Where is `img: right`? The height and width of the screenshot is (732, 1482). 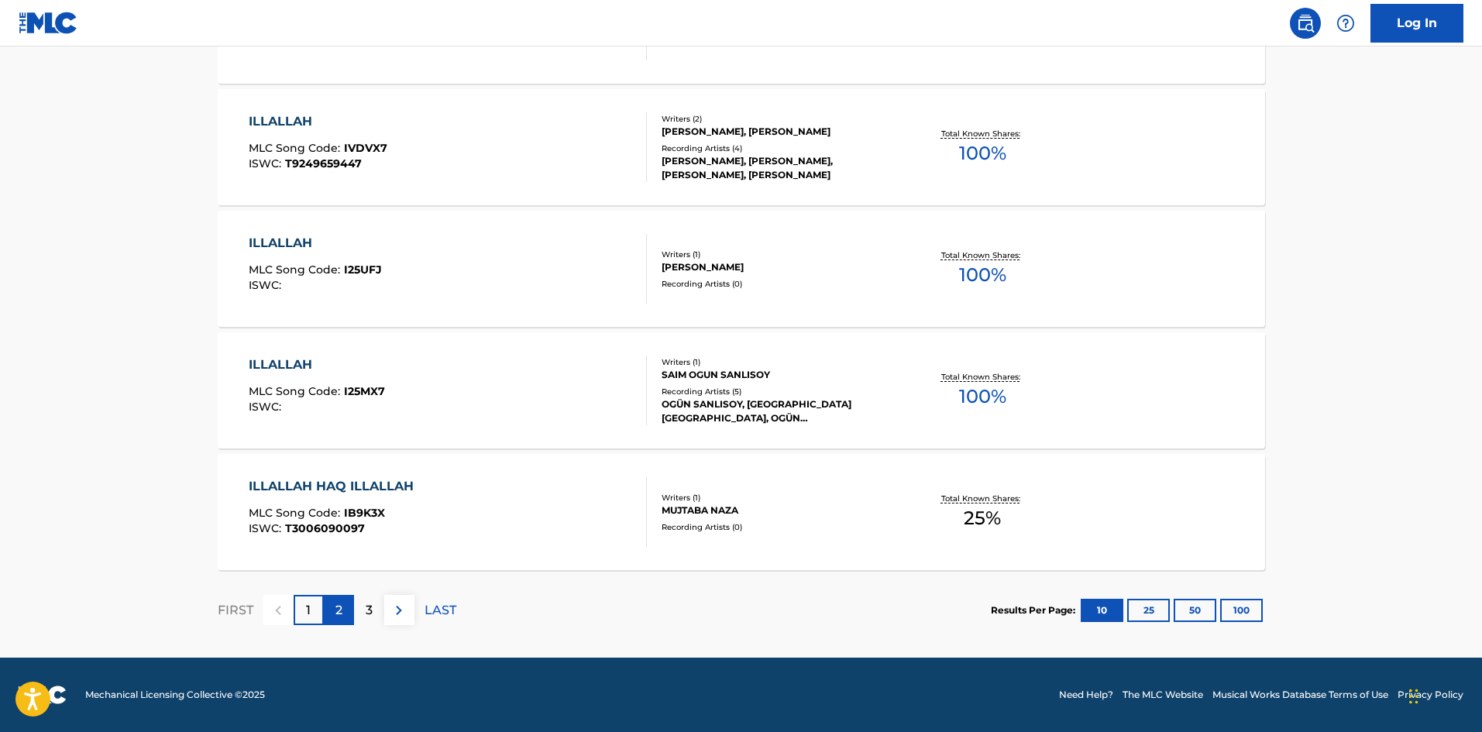 img: right is located at coordinates (399, 610).